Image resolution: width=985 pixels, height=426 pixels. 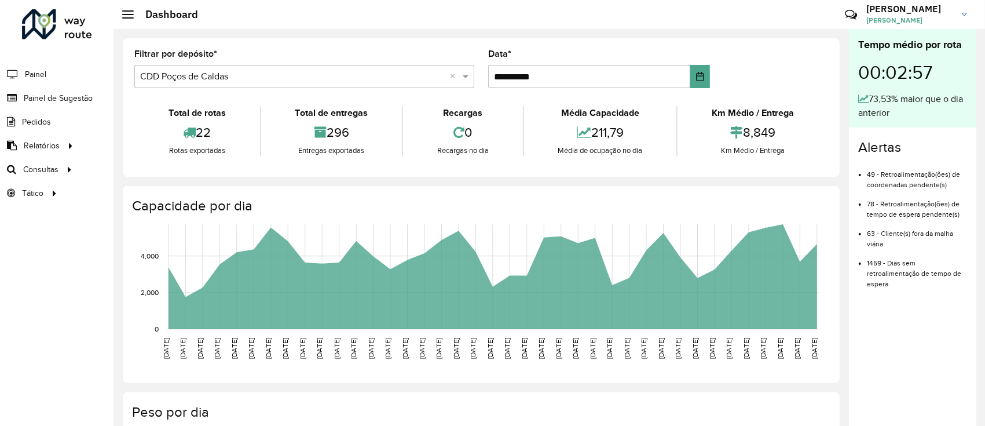 I want to click on div: Recargas, so click(x=463, y=113).